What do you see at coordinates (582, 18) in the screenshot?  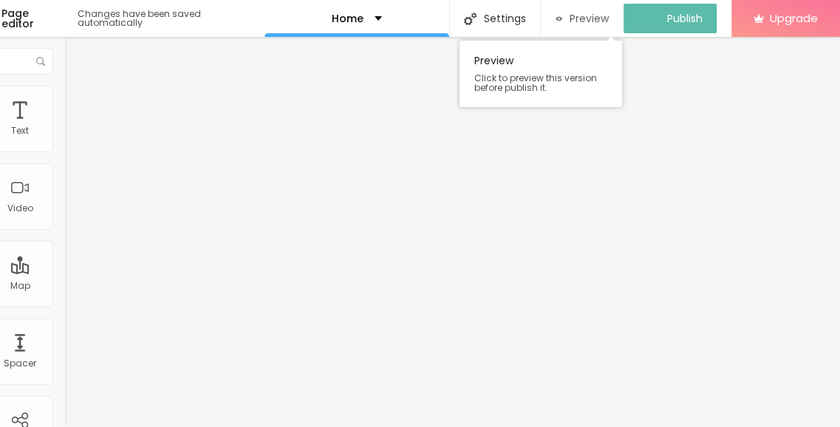 I see `button: Preview` at bounding box center [582, 18].